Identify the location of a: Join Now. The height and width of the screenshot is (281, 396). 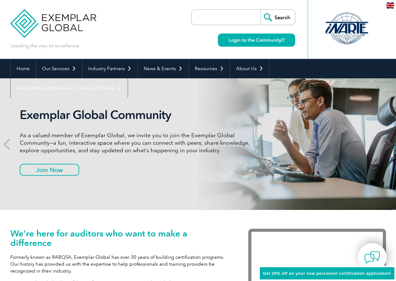
(50, 170).